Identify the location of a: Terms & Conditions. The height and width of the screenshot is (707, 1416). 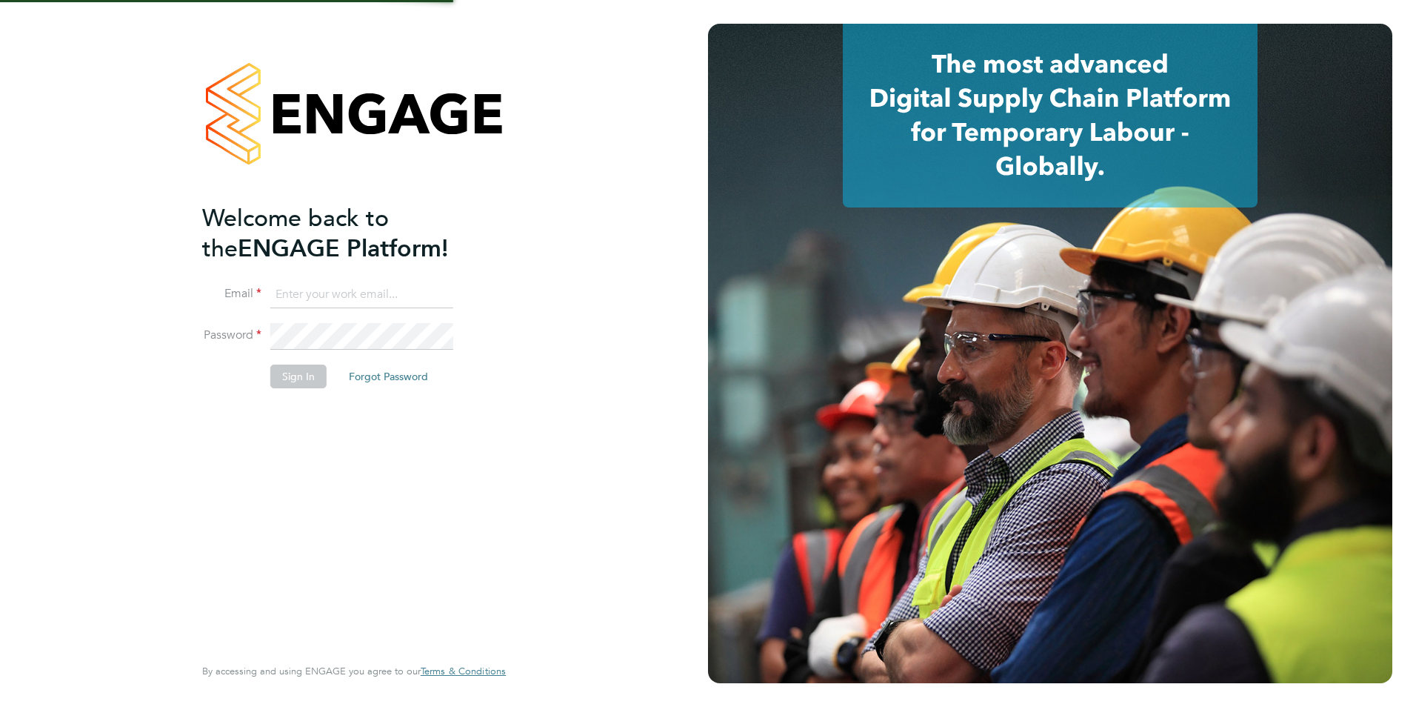
(463, 671).